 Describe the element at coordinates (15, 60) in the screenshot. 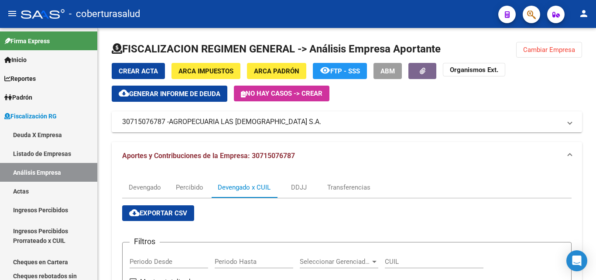

I see `span: Inicio` at that location.